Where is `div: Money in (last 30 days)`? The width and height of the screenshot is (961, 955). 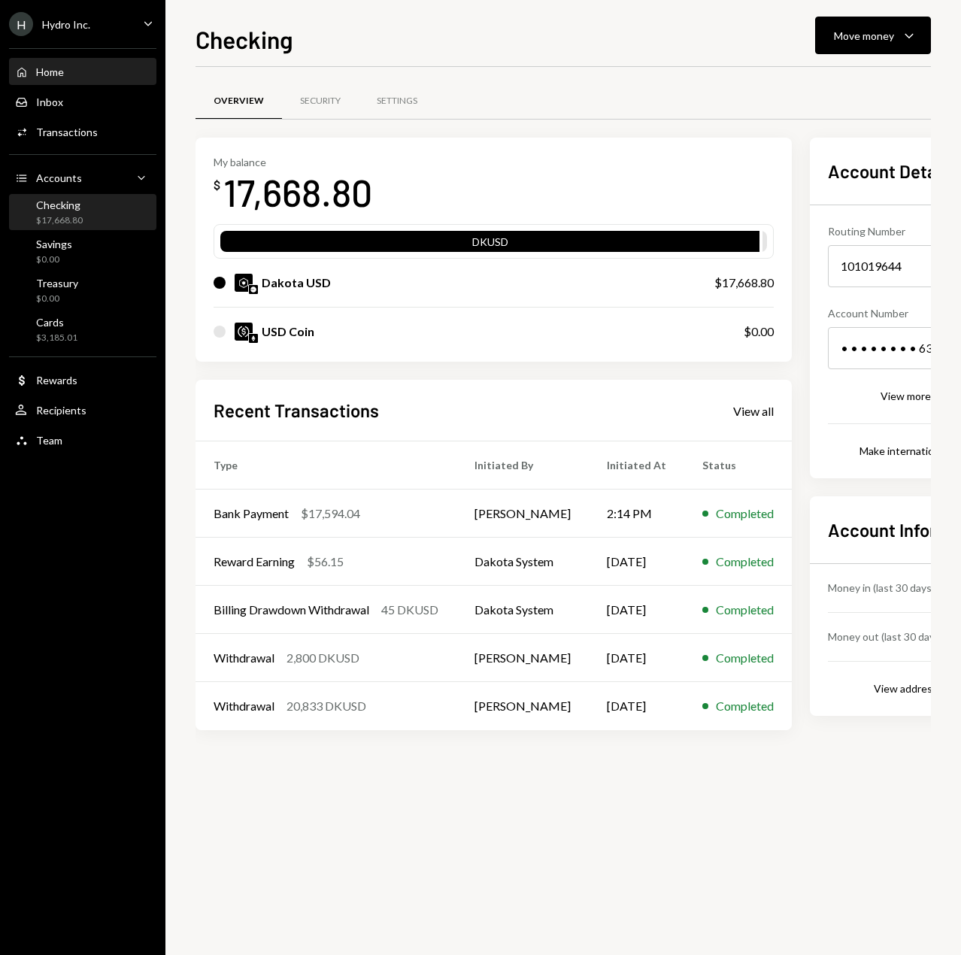
div: Money in (last 30 days) is located at coordinates (881, 587).